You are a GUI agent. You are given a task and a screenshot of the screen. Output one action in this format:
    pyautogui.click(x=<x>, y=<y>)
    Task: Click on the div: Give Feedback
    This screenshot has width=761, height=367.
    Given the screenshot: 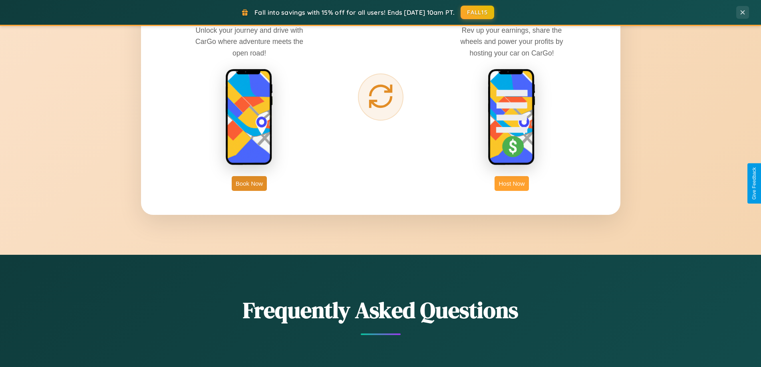 What is the action you would take?
    pyautogui.click(x=754, y=183)
    